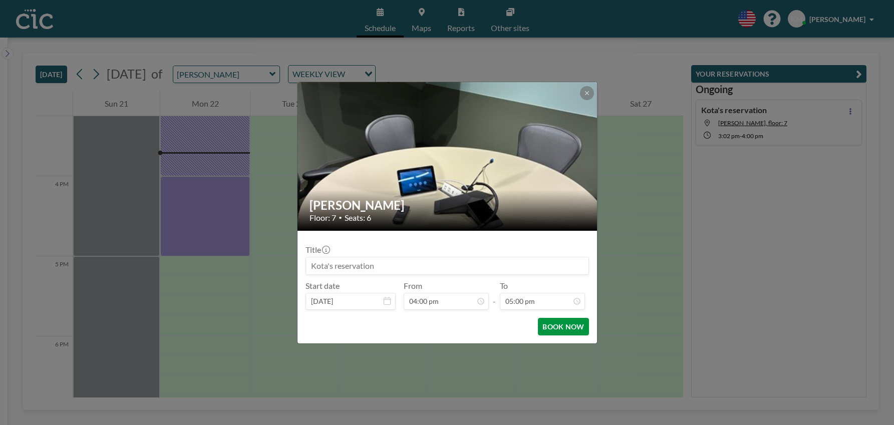 This screenshot has width=894, height=425. Describe the element at coordinates (447, 266) in the screenshot. I see `input: Kota's reservation` at that location.